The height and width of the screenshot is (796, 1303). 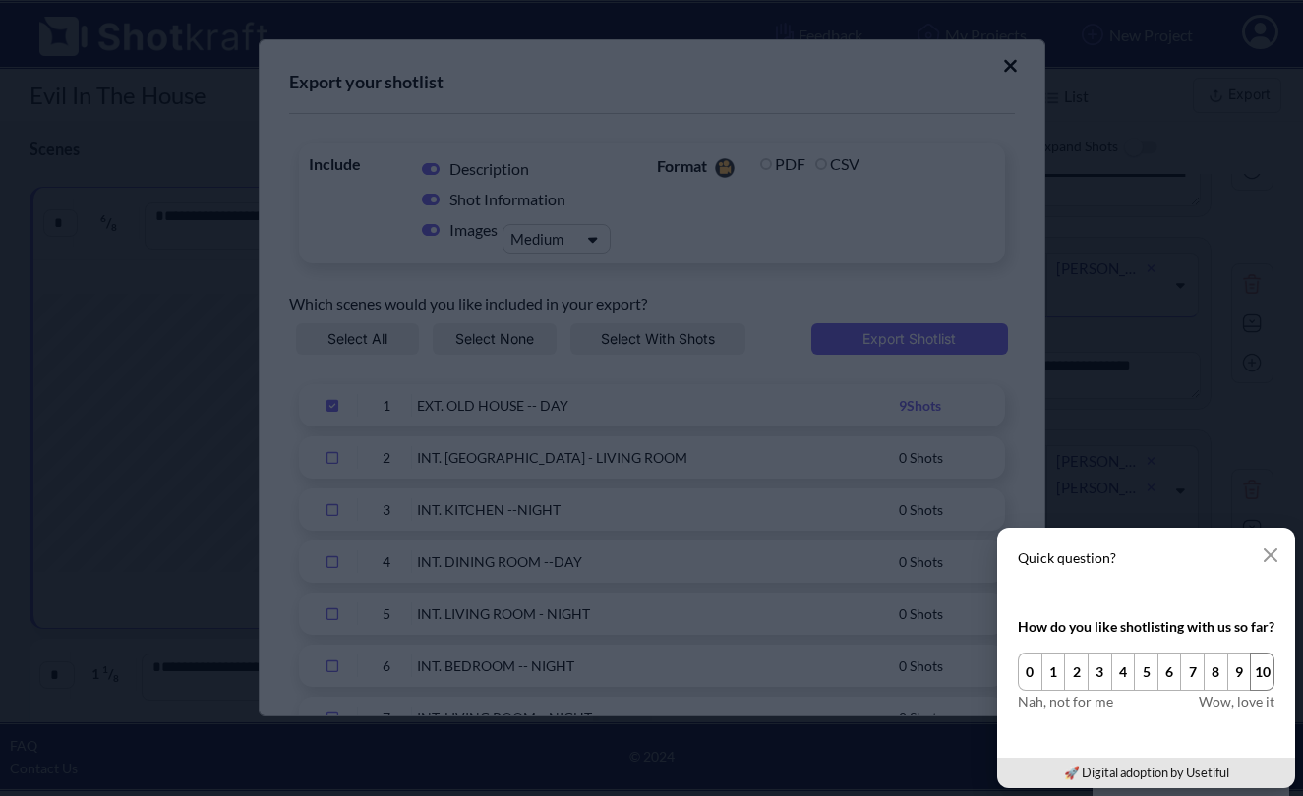 What do you see at coordinates (1239, 672) in the screenshot?
I see `button: 9` at bounding box center [1239, 672].